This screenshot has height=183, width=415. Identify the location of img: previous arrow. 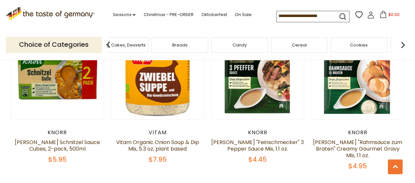
(108, 45).